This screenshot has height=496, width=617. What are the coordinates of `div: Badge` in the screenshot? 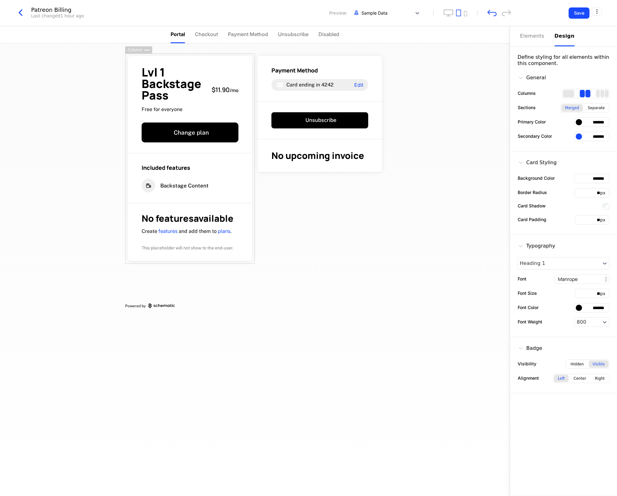 It's located at (530, 349).